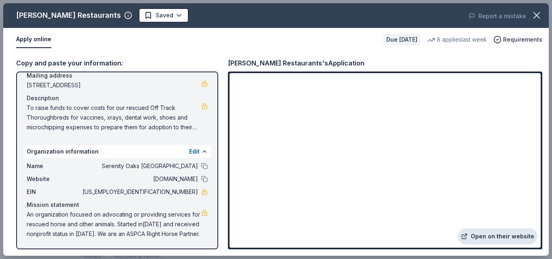 The width and height of the screenshot is (552, 259). What do you see at coordinates (457, 40) in the screenshot?
I see `div: 8 applies last week` at bounding box center [457, 40].